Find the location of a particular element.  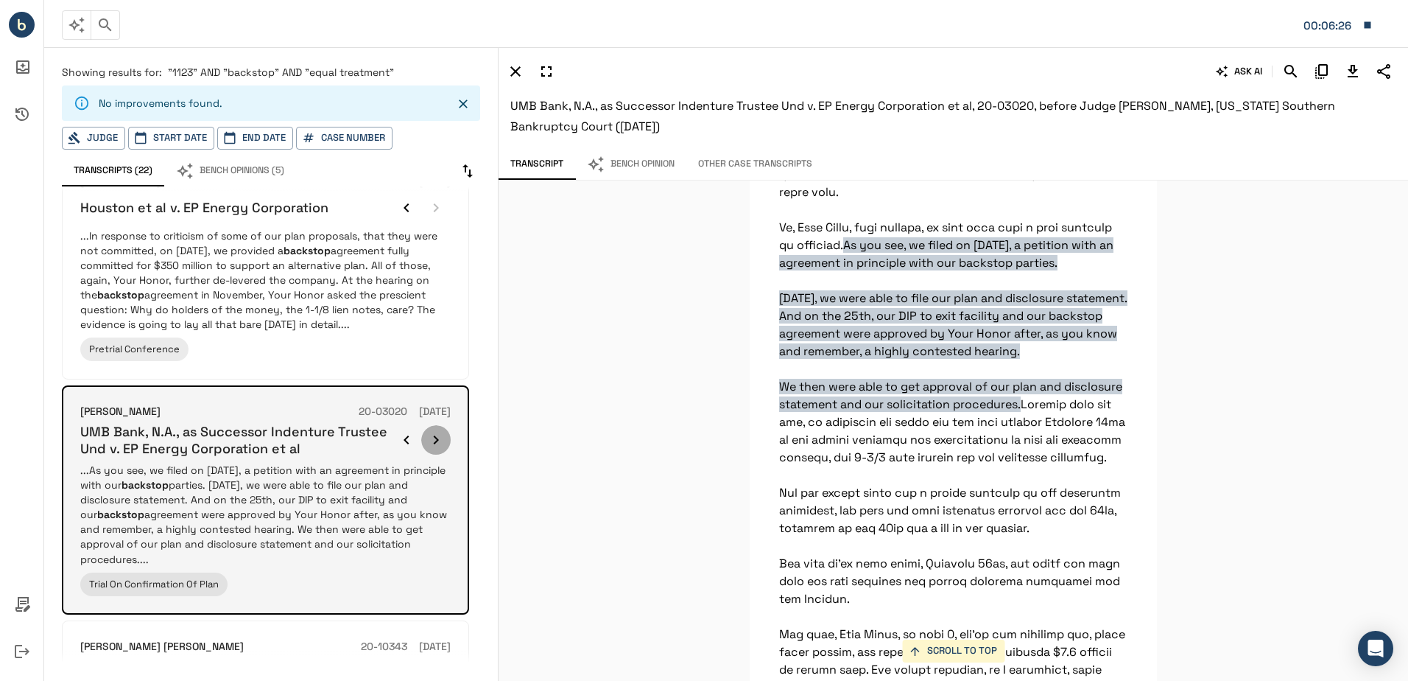

button: Case Number is located at coordinates (344, 138).